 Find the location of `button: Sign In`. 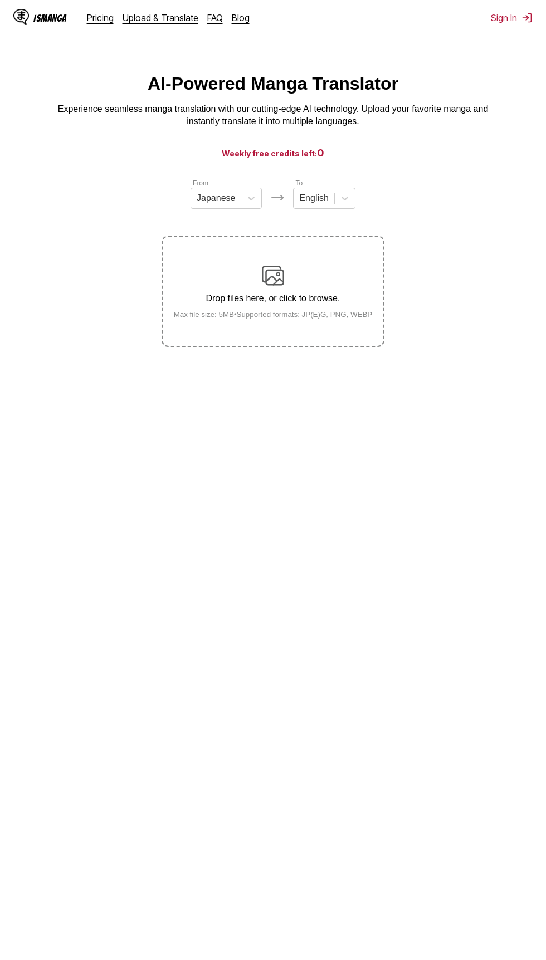

button: Sign In is located at coordinates (511, 18).